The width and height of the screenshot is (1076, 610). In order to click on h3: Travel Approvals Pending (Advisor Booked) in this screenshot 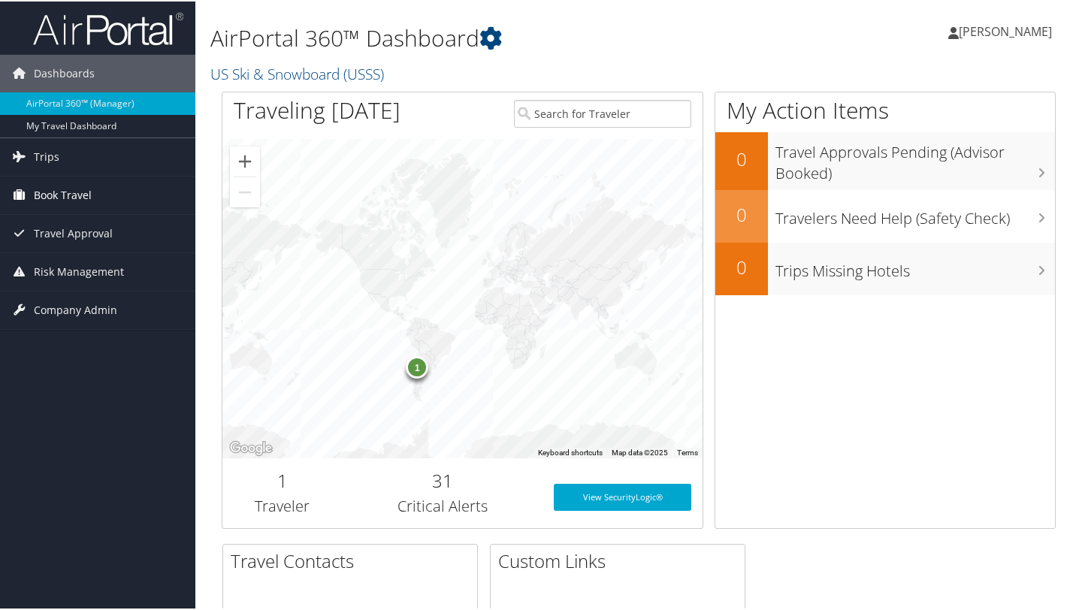, I will do `click(915, 158)`.